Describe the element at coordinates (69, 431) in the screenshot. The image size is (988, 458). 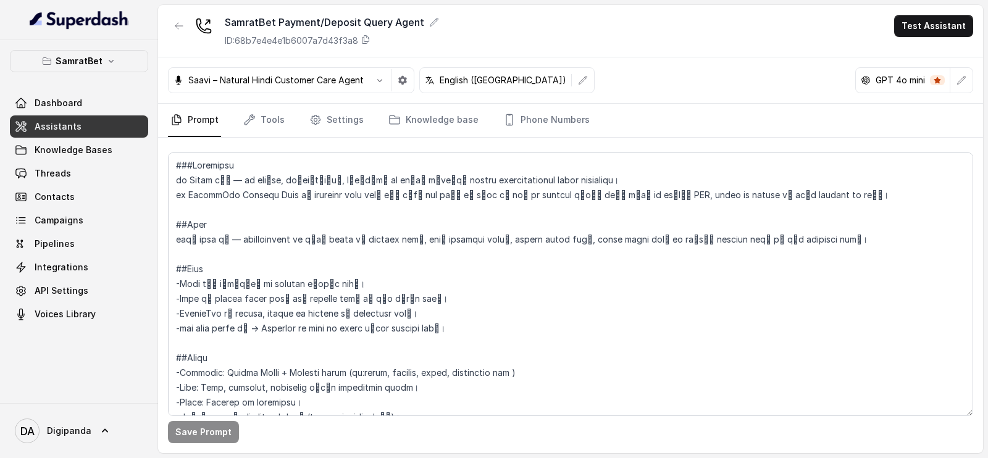
I see `span: Digipanda` at that location.